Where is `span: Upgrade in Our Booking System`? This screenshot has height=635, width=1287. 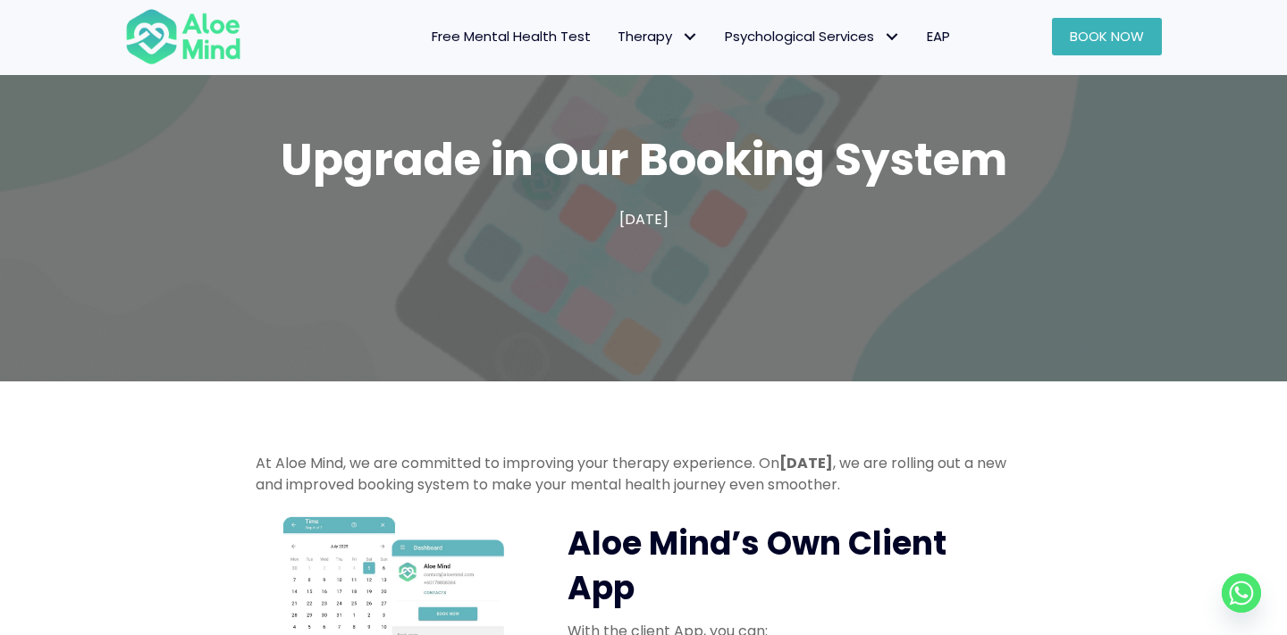 span: Upgrade in Our Booking System is located at coordinates (643, 159).